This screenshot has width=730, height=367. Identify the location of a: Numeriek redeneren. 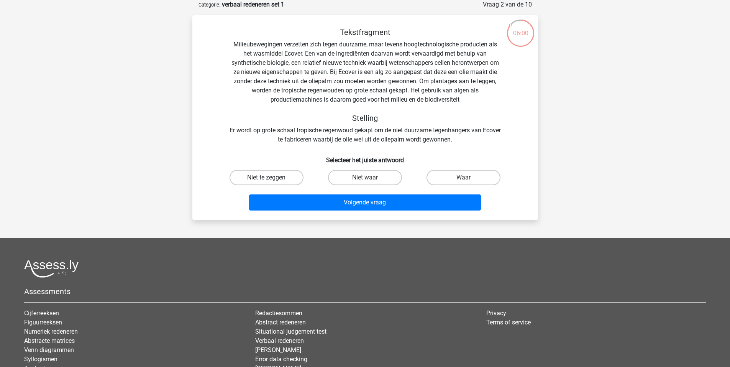
(51, 331).